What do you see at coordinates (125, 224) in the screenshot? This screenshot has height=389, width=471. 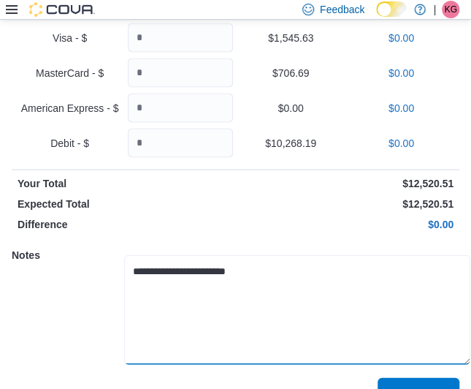 I see `p: Difference` at bounding box center [125, 224].